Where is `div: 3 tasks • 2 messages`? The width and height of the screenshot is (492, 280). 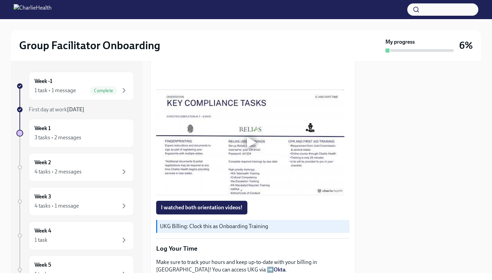 div: 3 tasks • 2 messages is located at coordinates (58, 138).